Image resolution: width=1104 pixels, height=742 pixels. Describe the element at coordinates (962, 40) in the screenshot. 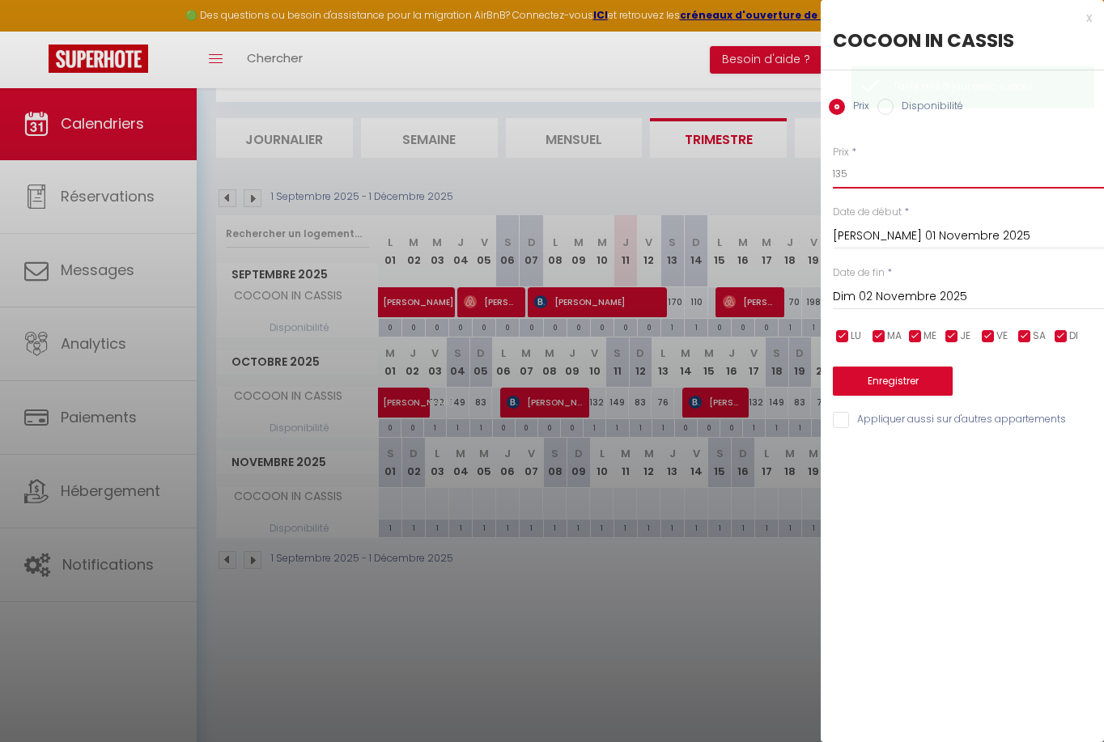

I see `div: COCOON IN CASSIS` at that location.